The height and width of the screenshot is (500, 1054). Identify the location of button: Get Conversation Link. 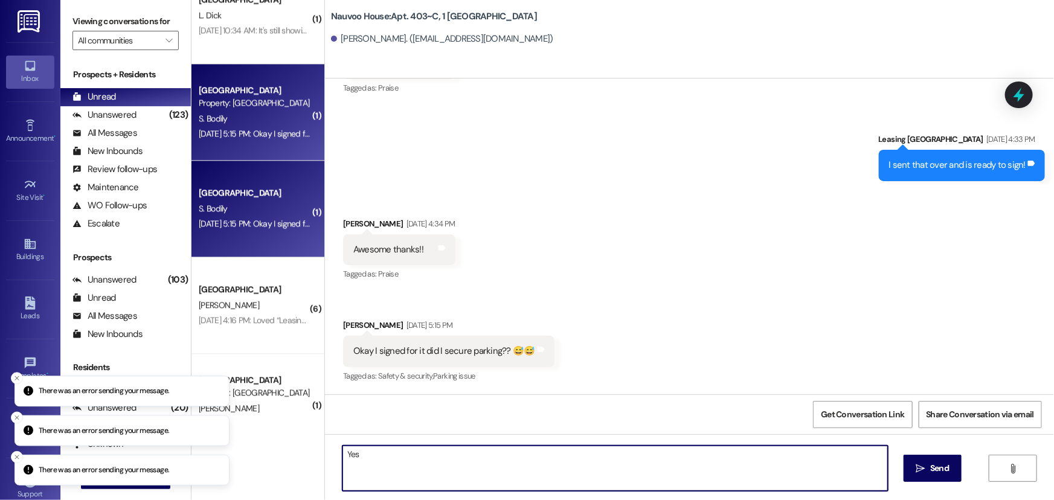
(862, 414).